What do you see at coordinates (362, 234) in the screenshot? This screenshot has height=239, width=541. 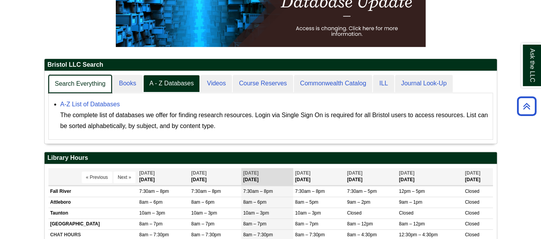 I see `span: 8am – 4:30pm` at bounding box center [362, 234].